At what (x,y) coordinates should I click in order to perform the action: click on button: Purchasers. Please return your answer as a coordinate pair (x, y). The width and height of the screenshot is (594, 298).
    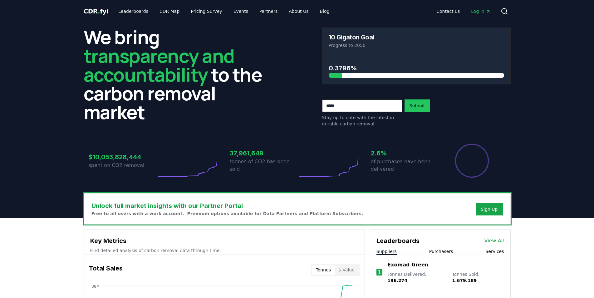
    Looking at the image, I should click on (441, 251).